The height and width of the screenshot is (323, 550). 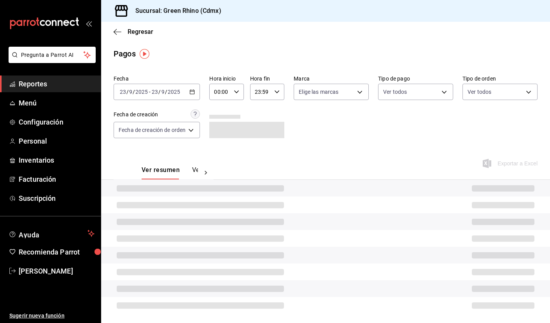 I want to click on span: Inventarios, so click(x=56, y=160).